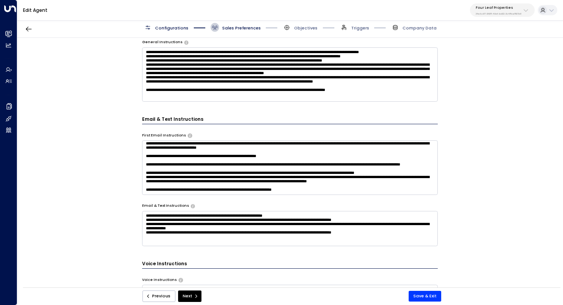 The image size is (563, 305). I want to click on a: Edit Agent, so click(35, 10).